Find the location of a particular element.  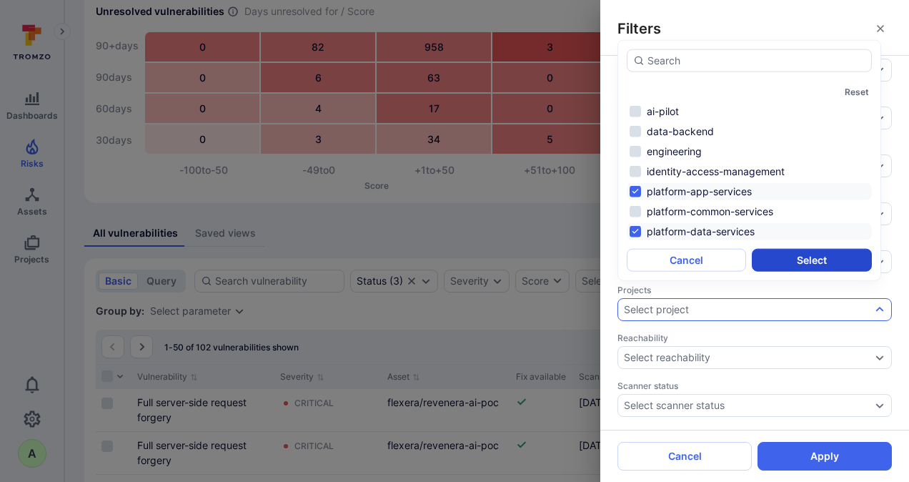

button: Select project is located at coordinates (747, 309).